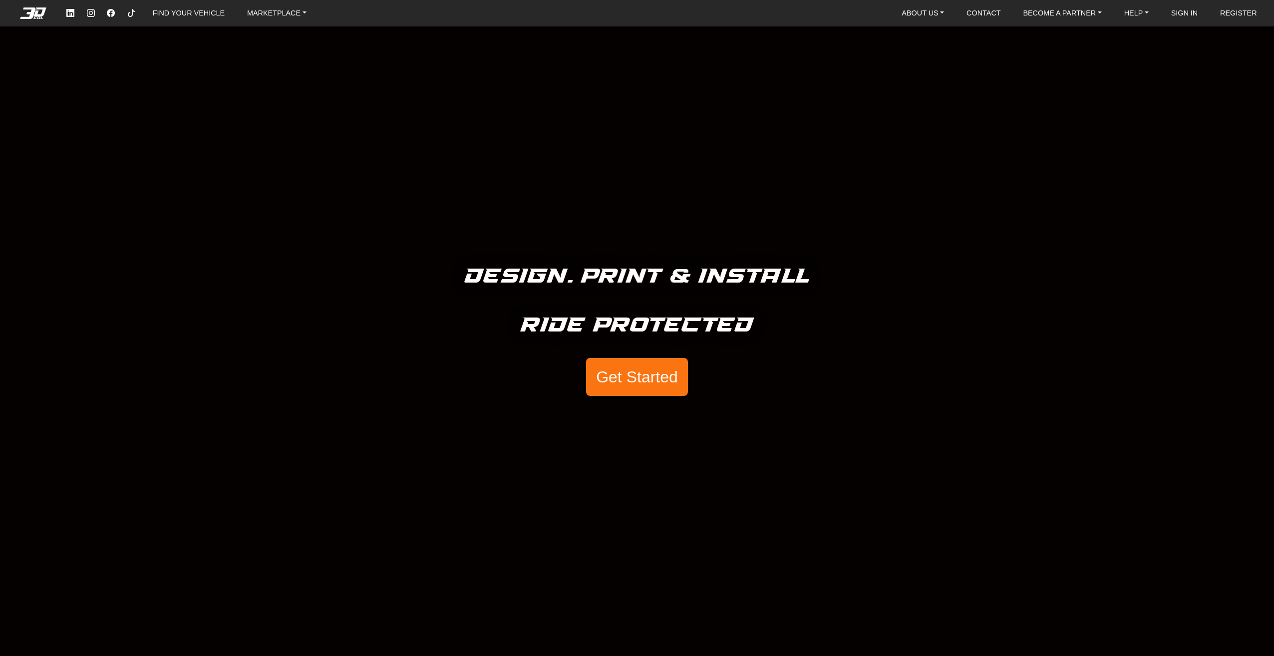 The height and width of the screenshot is (656, 1274). Describe the element at coordinates (1239, 13) in the screenshot. I see `a: REGISTER` at that location.